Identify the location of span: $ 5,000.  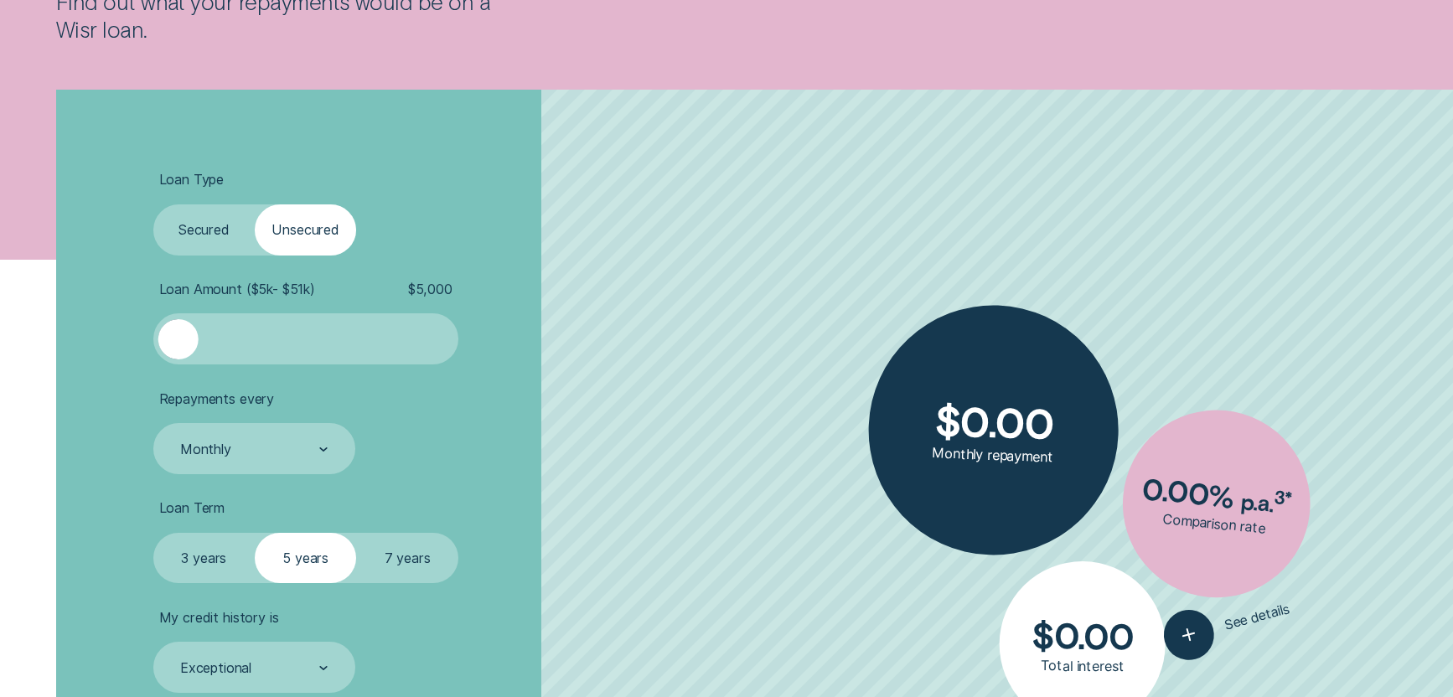
(430, 289).